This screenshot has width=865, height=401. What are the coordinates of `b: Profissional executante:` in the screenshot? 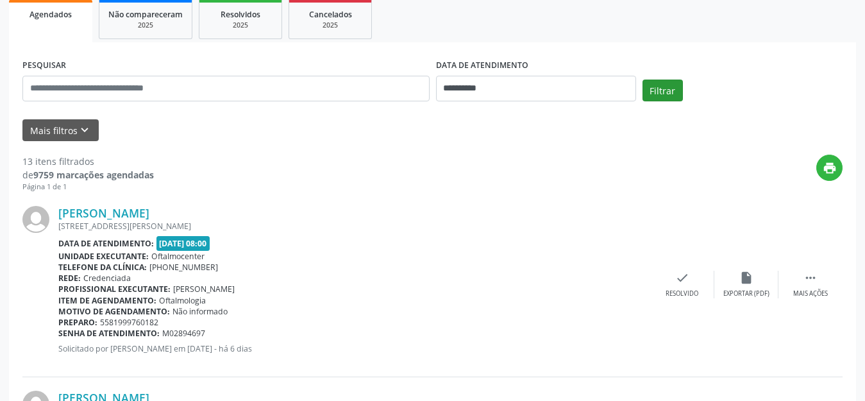 It's located at (114, 289).